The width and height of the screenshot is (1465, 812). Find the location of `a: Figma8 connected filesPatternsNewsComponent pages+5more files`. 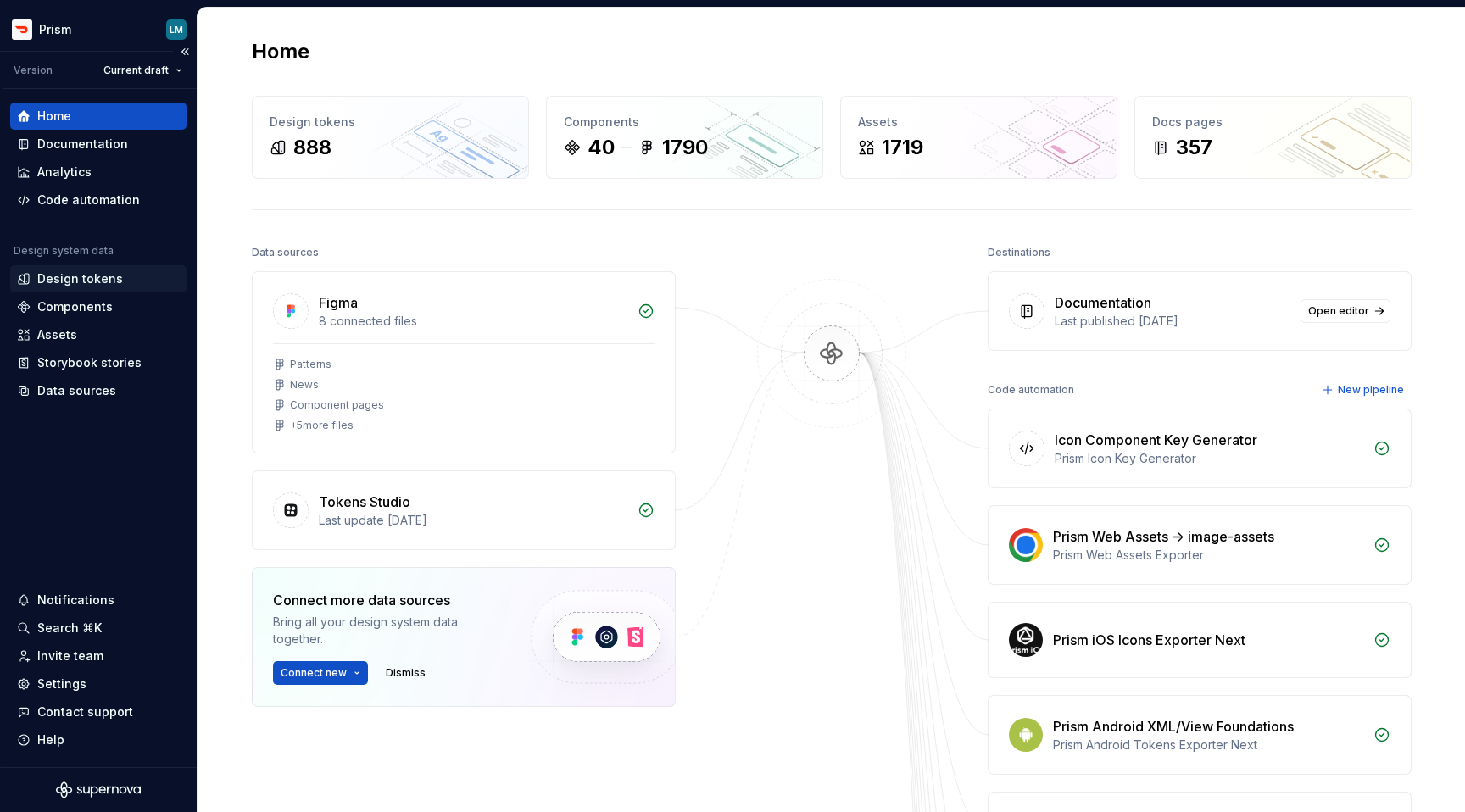

a: Figma8 connected filesPatternsNewsComponent pages+5more files is located at coordinates (464, 362).